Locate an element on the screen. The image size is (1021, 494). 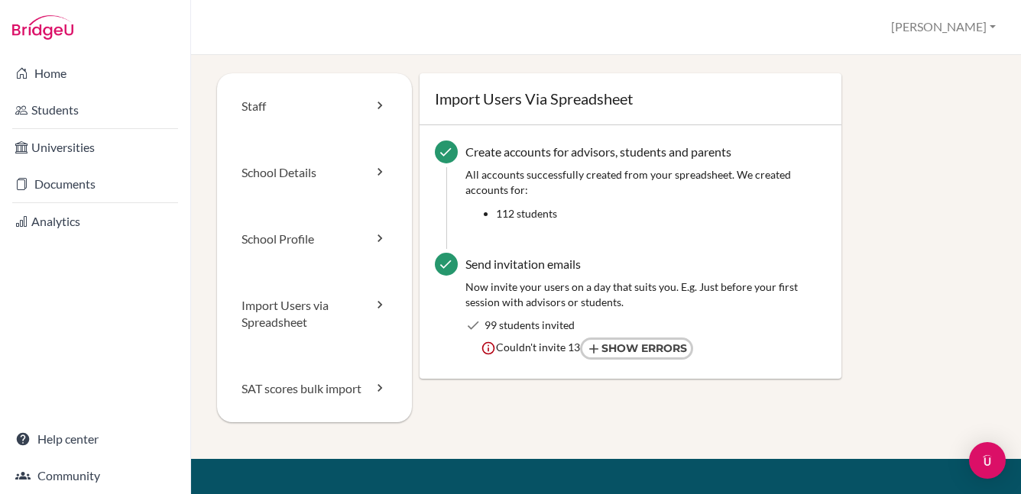
div: Create accounts for advisors, students and parents is located at coordinates (646, 185).